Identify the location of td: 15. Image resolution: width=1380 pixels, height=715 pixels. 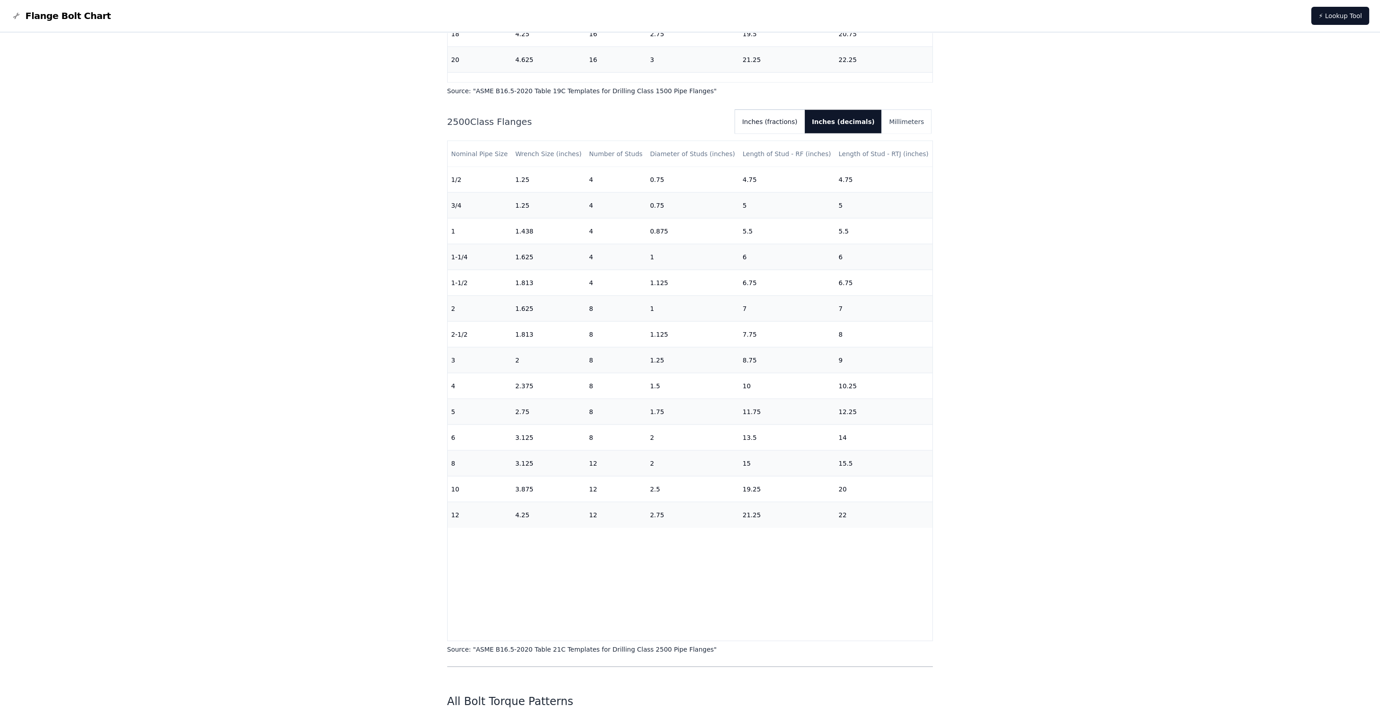
(787, 463).